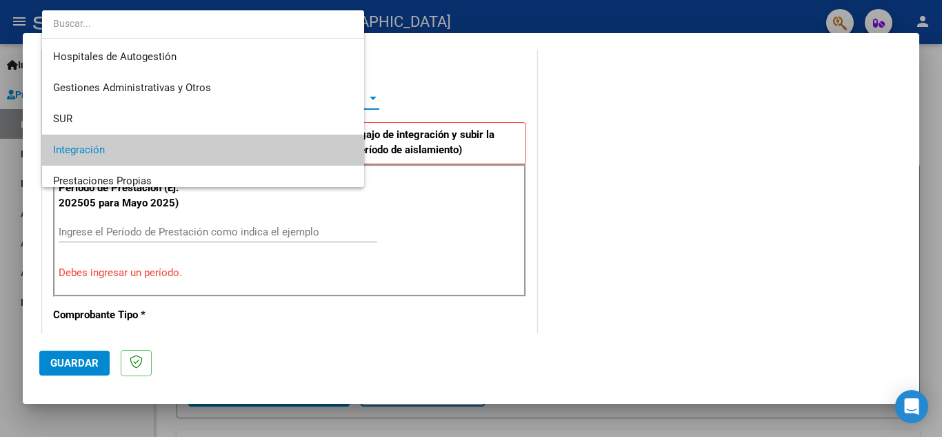  I want to click on span: Hospitales de Autogestión, so click(114, 57).